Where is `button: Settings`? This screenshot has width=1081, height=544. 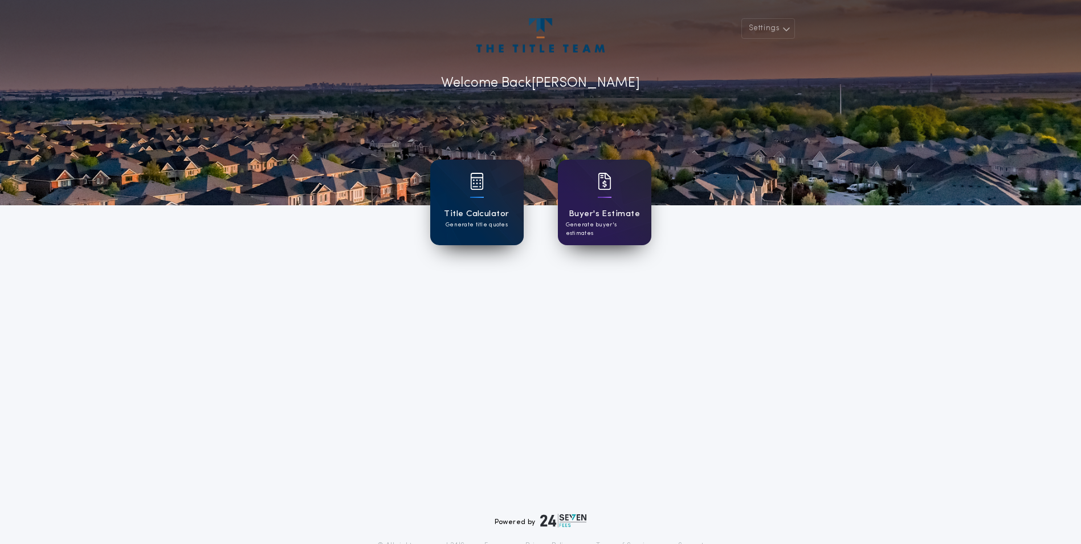
button: Settings is located at coordinates (768, 28).